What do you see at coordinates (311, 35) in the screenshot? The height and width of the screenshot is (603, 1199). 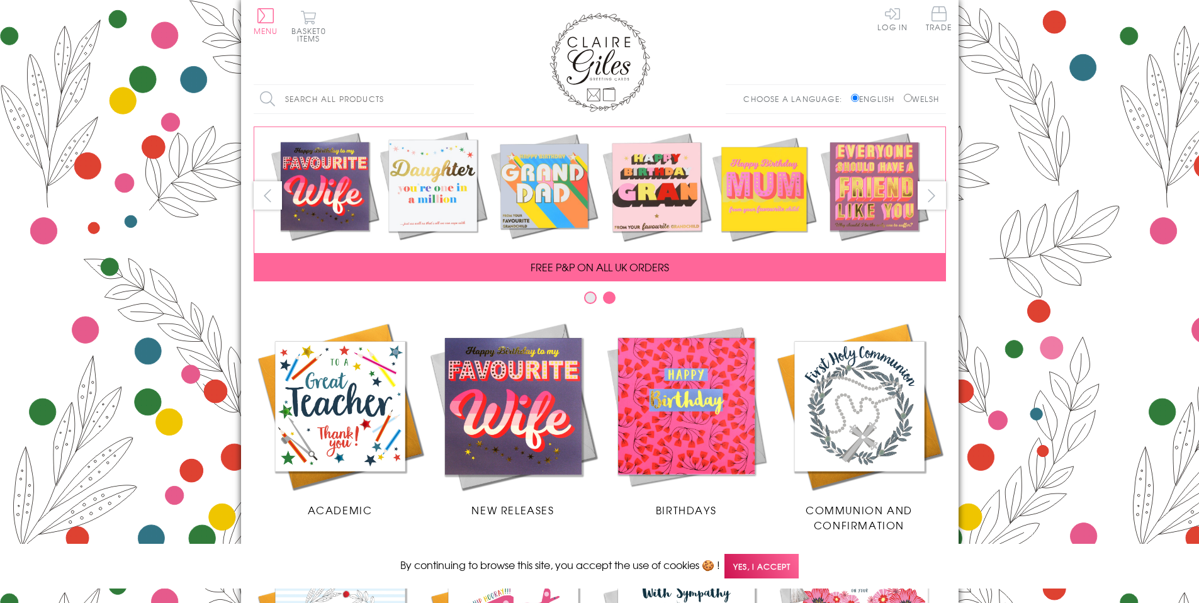 I see `span: 0 items` at bounding box center [311, 35].